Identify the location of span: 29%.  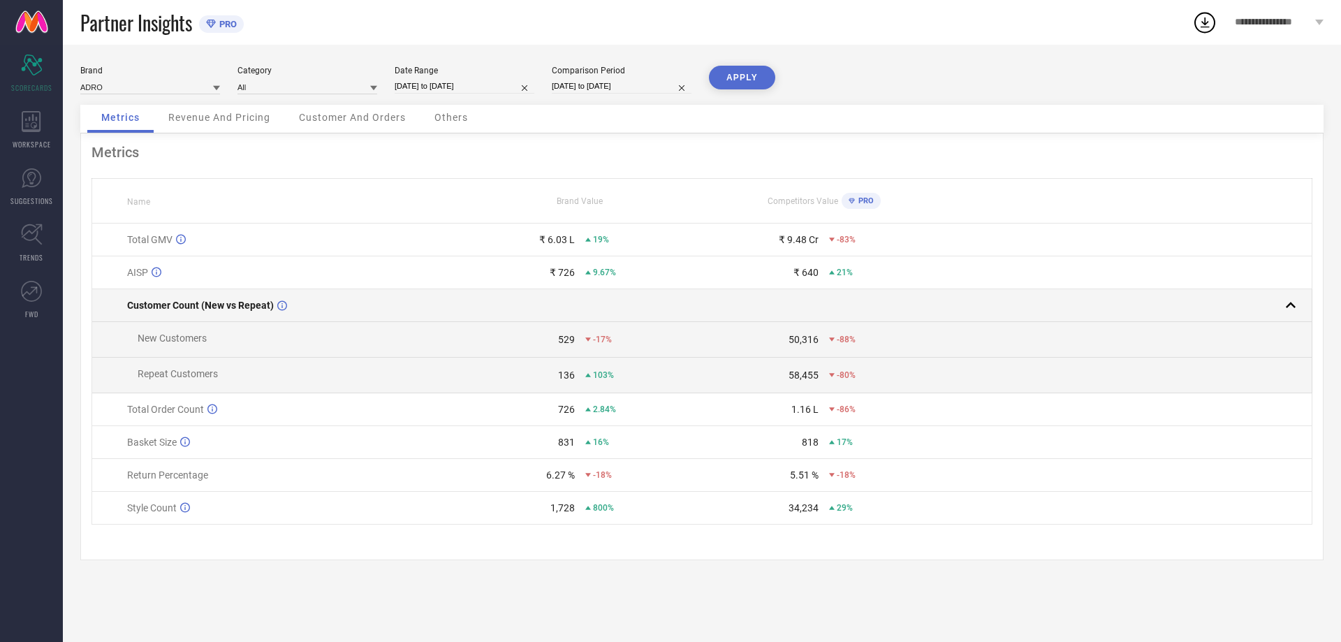
(845, 508).